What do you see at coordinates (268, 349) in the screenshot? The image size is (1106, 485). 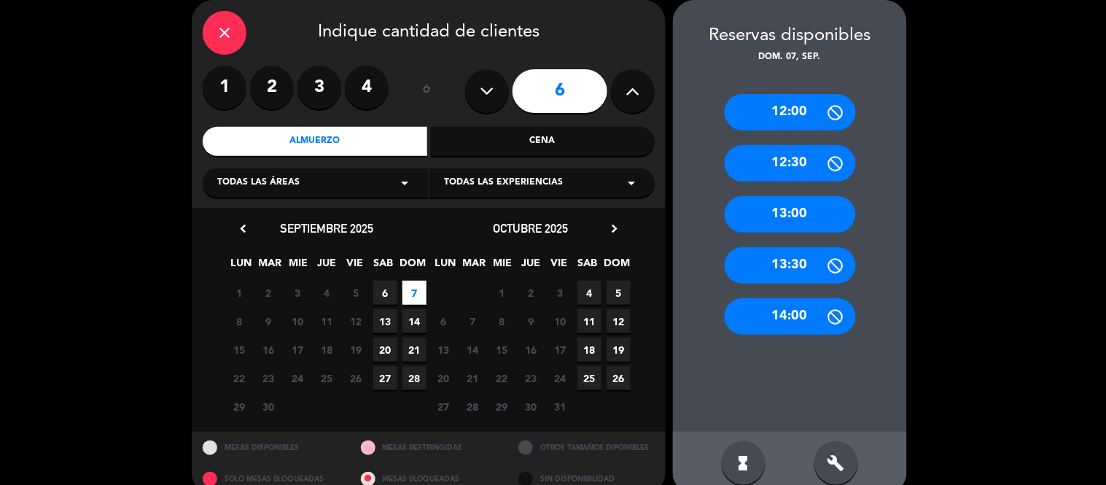 I see `span: 16` at bounding box center [268, 349].